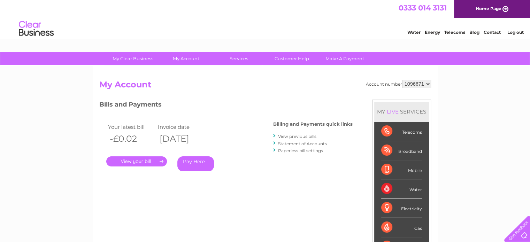 The height and width of the screenshot is (242, 530). I want to click on a: Blog, so click(475, 32).